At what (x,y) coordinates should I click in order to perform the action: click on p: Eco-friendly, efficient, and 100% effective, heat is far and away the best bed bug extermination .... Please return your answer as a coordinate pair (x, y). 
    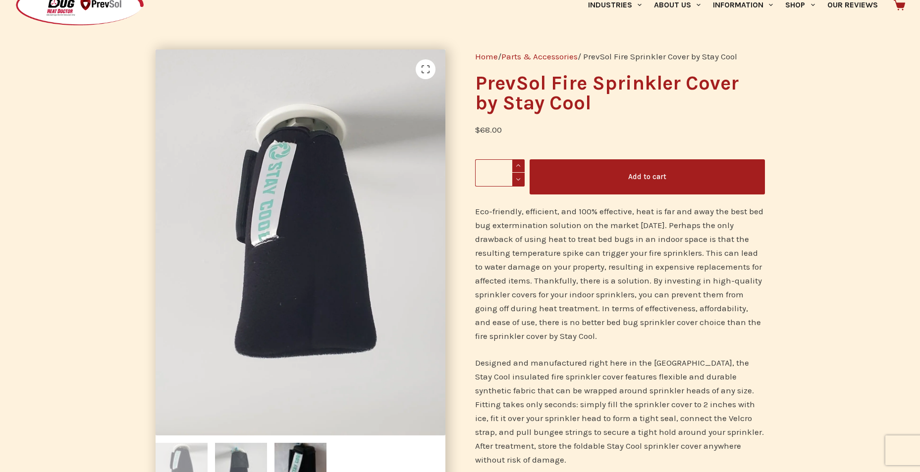
    Looking at the image, I should click on (620, 274).